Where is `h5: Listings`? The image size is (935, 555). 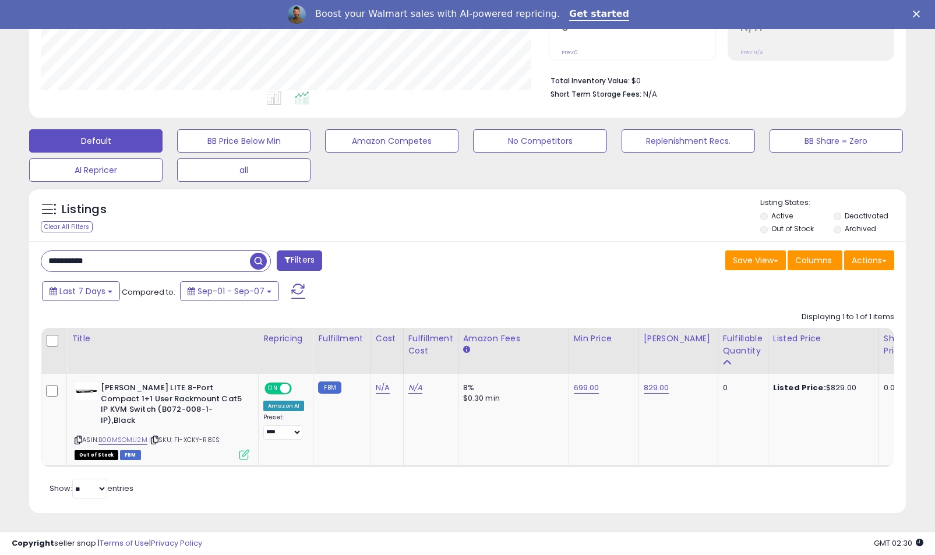
h5: Listings is located at coordinates (84, 210).